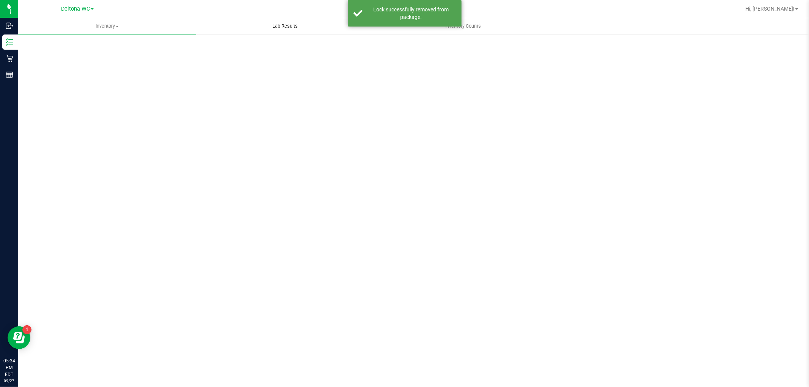  Describe the element at coordinates (463, 26) in the screenshot. I see `span: Inventory Counts` at that location.